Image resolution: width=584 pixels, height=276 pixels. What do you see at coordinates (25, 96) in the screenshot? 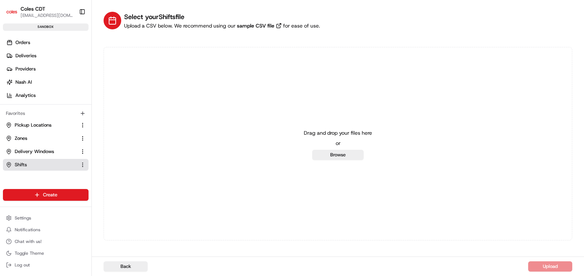
I see `span: Analytics` at bounding box center [25, 96].